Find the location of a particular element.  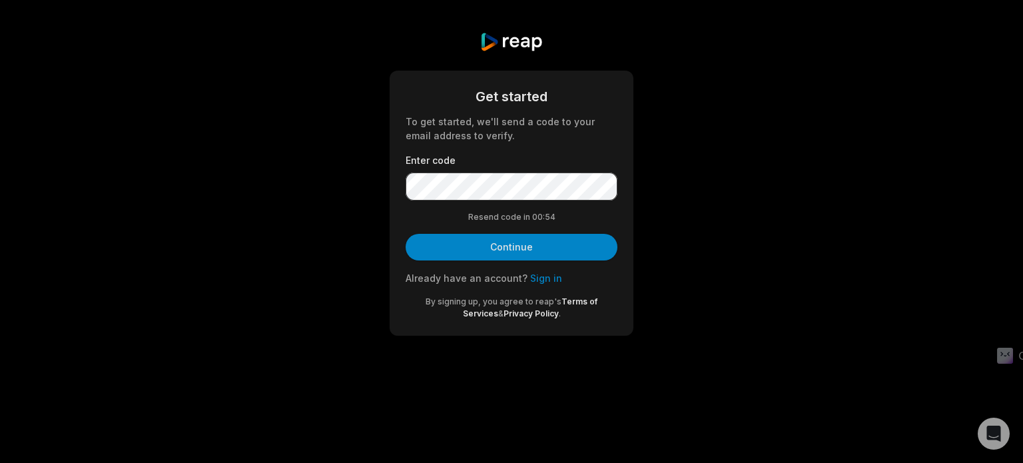

a: Terms of Services is located at coordinates (530, 307).